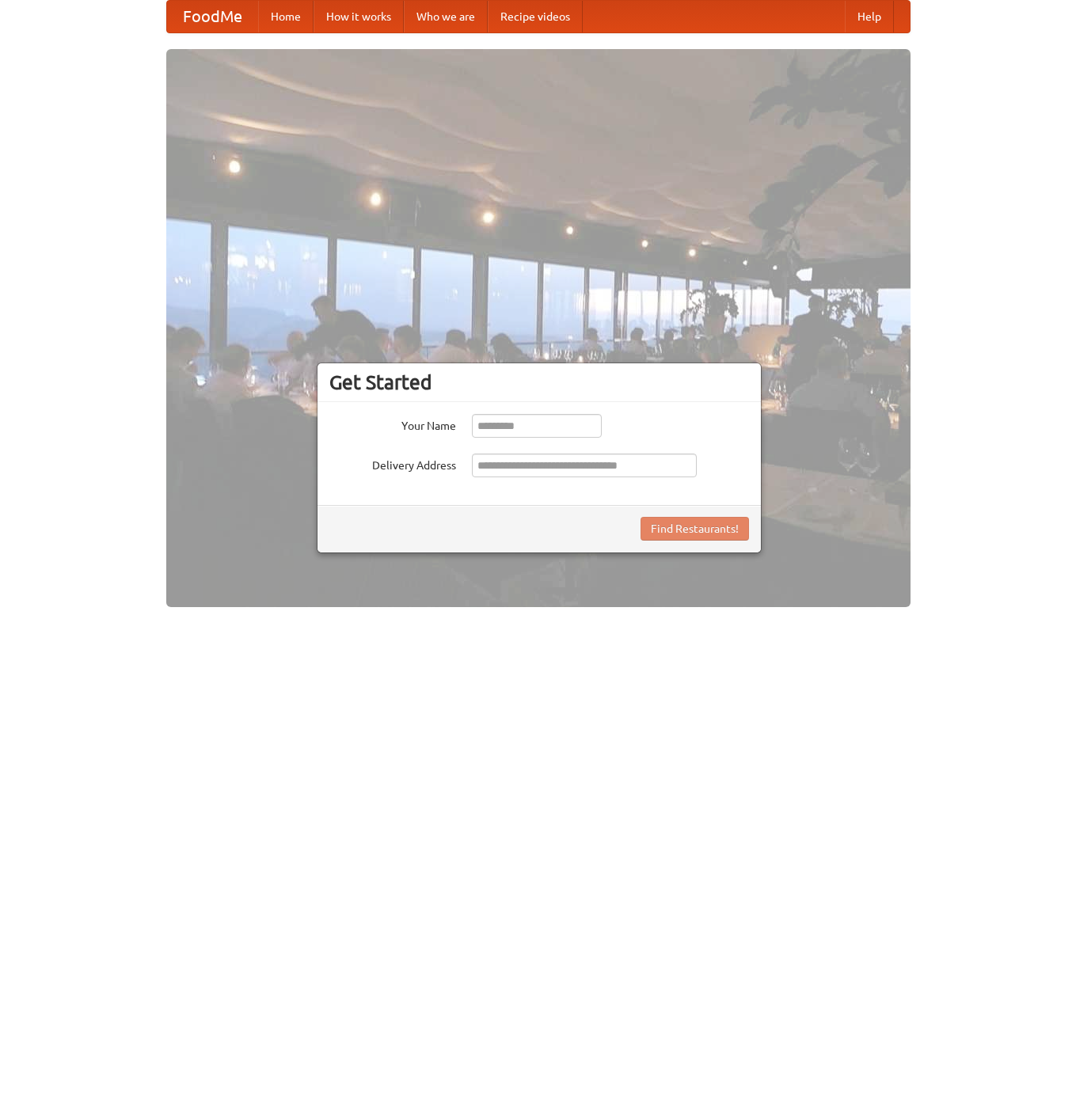 The height and width of the screenshot is (1120, 1076). What do you see at coordinates (536, 17) in the screenshot?
I see `a: Recipe videos` at bounding box center [536, 17].